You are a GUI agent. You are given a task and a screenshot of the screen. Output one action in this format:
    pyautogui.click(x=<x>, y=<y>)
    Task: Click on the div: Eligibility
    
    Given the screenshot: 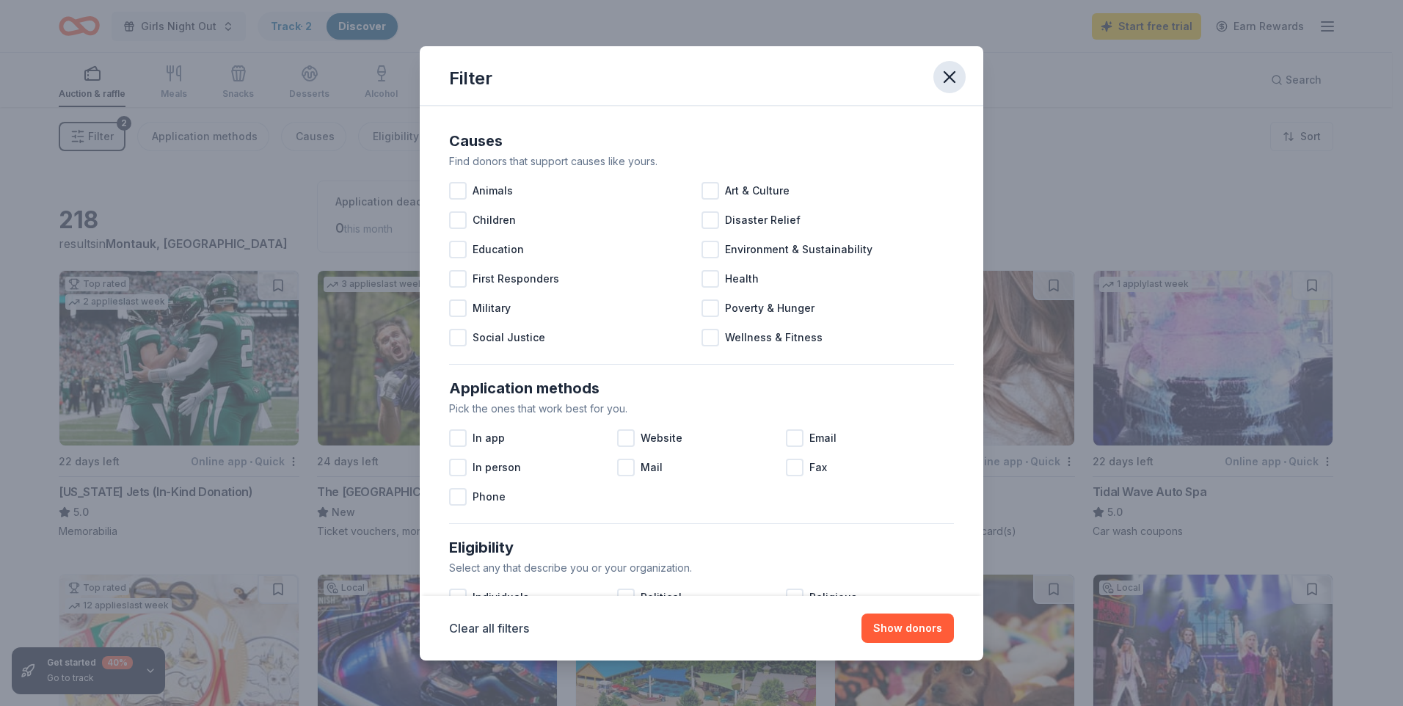 What is the action you would take?
    pyautogui.click(x=702, y=547)
    